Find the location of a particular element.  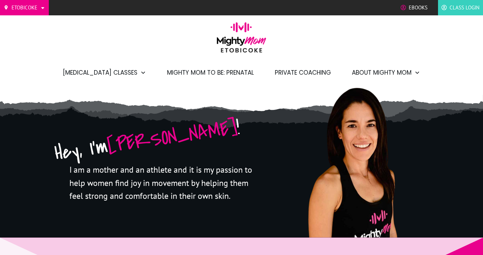

span: Etobicoke is located at coordinates (24, 8).